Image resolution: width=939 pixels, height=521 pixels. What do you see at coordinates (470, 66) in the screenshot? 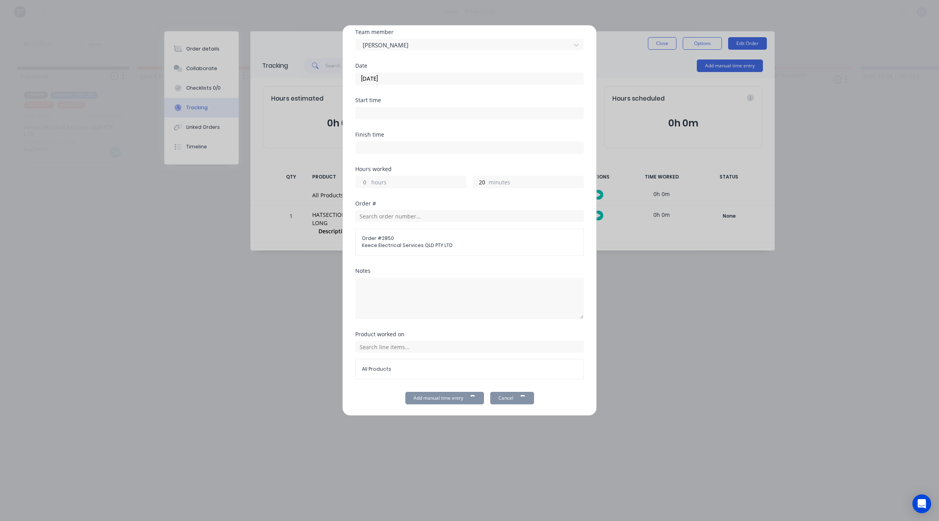
I see `div: Date` at bounding box center [470, 66].